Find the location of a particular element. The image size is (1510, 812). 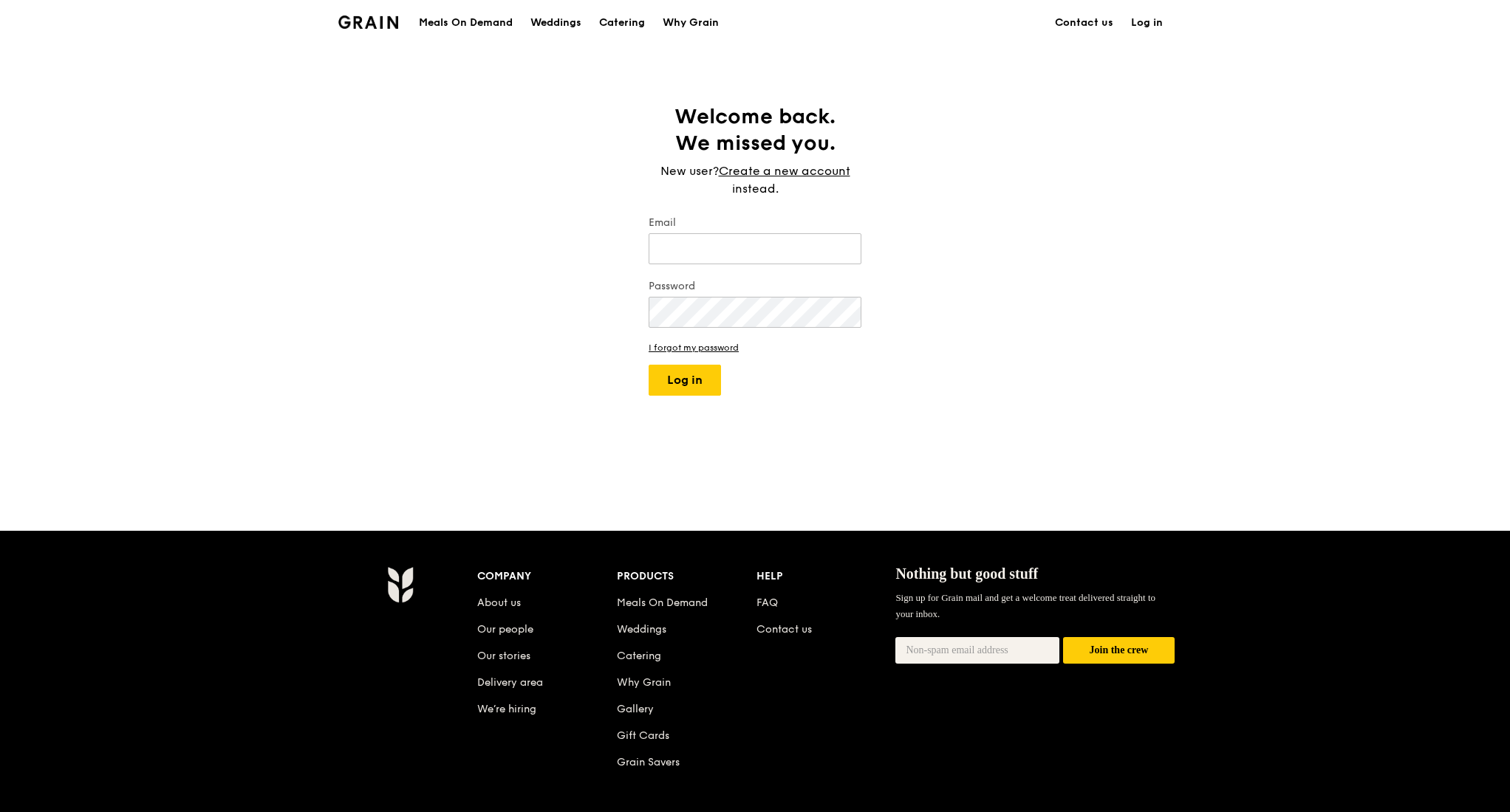

a: Create a new account is located at coordinates (784, 171).